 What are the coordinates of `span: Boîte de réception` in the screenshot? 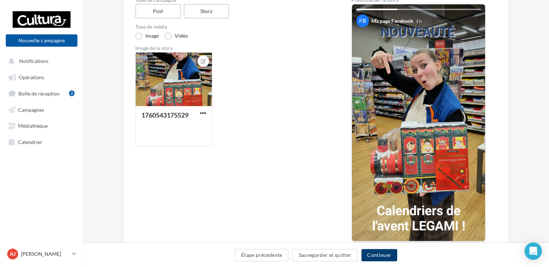 It's located at (39, 93).